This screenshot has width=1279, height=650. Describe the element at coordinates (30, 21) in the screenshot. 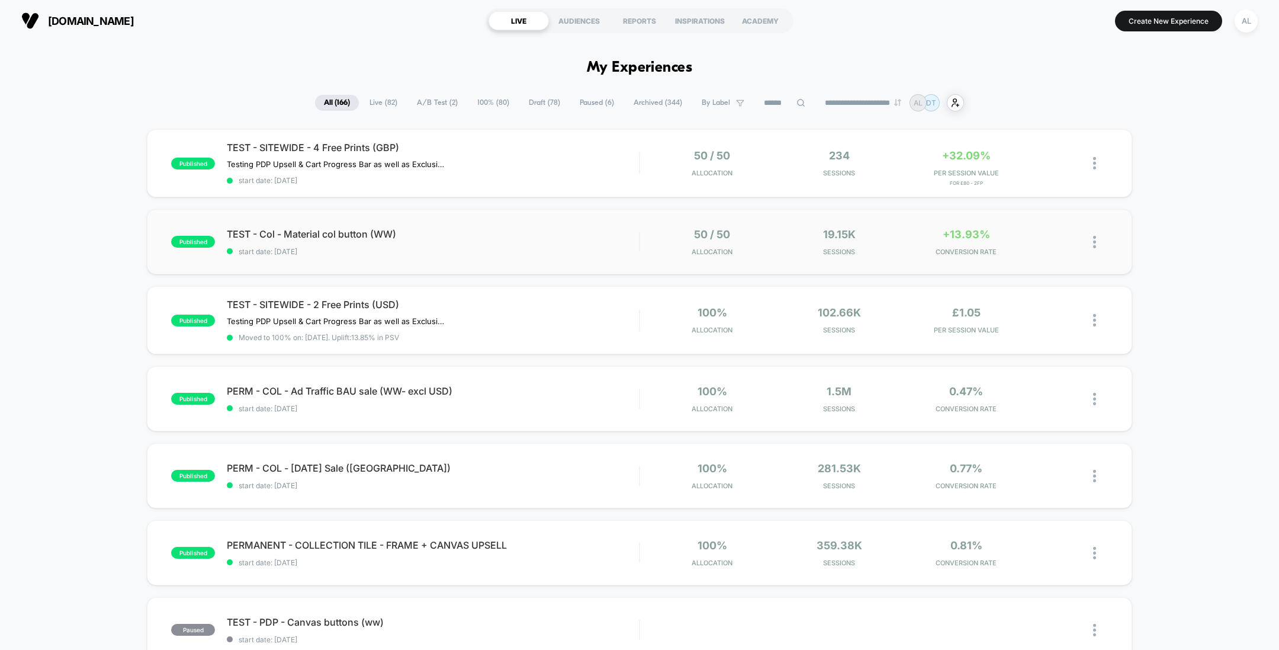

I see `img: Visually logo` at that location.